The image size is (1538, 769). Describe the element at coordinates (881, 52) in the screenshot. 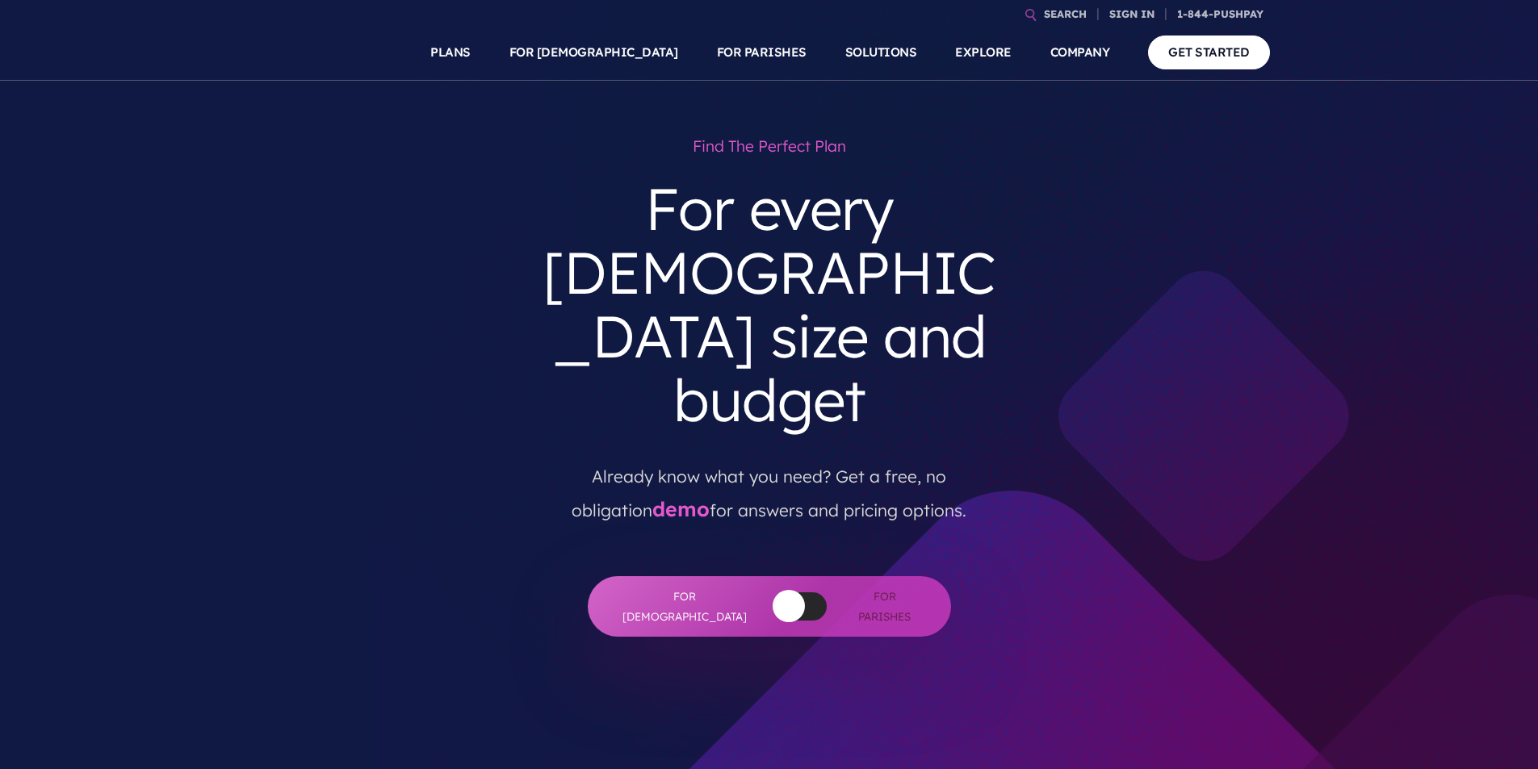

I see `a: SOLUTIONS` at that location.